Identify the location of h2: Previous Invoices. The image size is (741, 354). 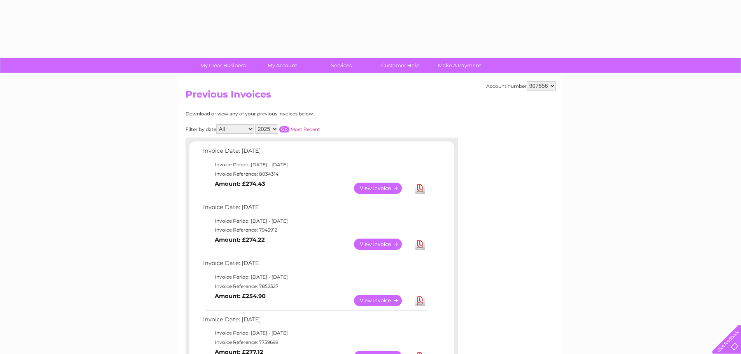
(370, 96).